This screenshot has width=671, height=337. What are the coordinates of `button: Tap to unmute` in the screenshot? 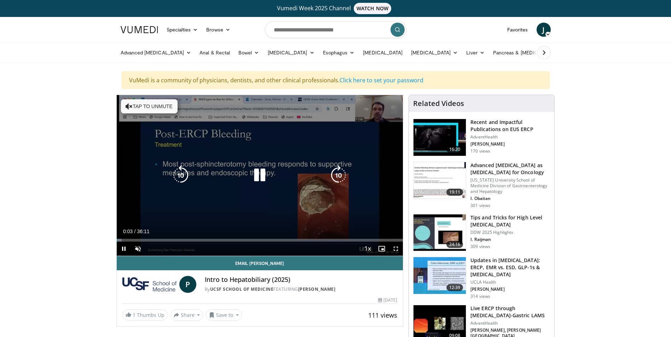 It's located at (149, 106).